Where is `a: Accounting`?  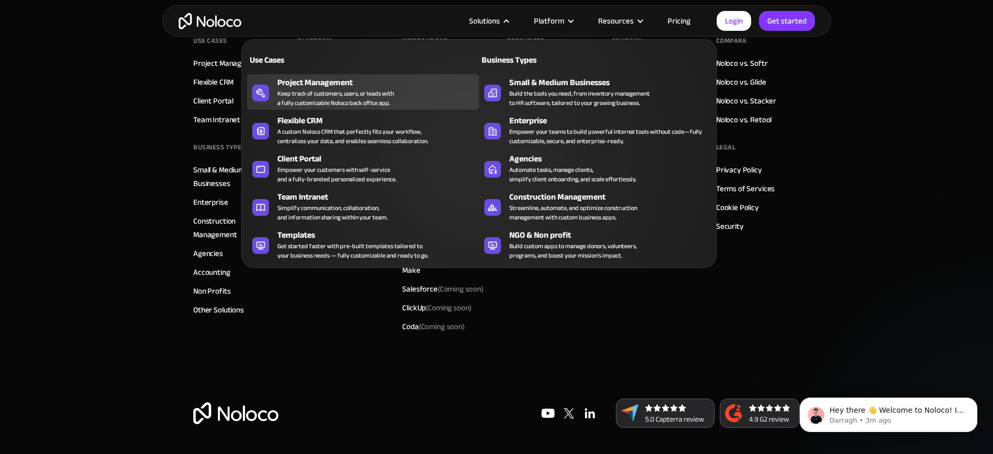 a: Accounting is located at coordinates (212, 272).